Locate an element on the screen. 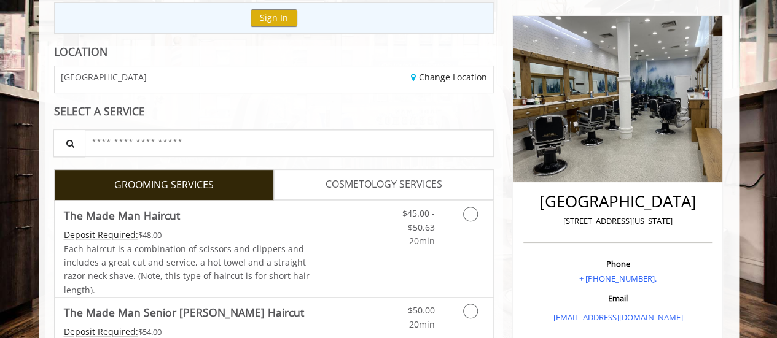 This screenshot has width=777, height=338. b: LOCATION is located at coordinates (80, 52).